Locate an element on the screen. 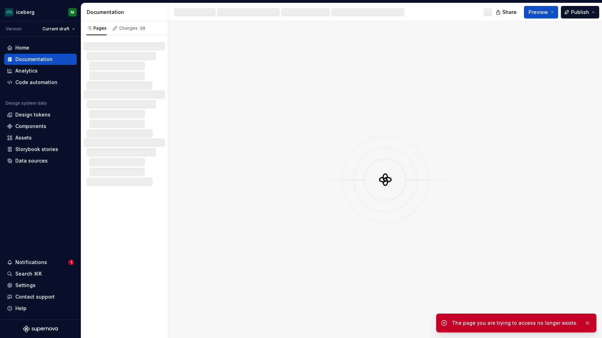 The width and height of the screenshot is (602, 338). div: M is located at coordinates (72, 12).